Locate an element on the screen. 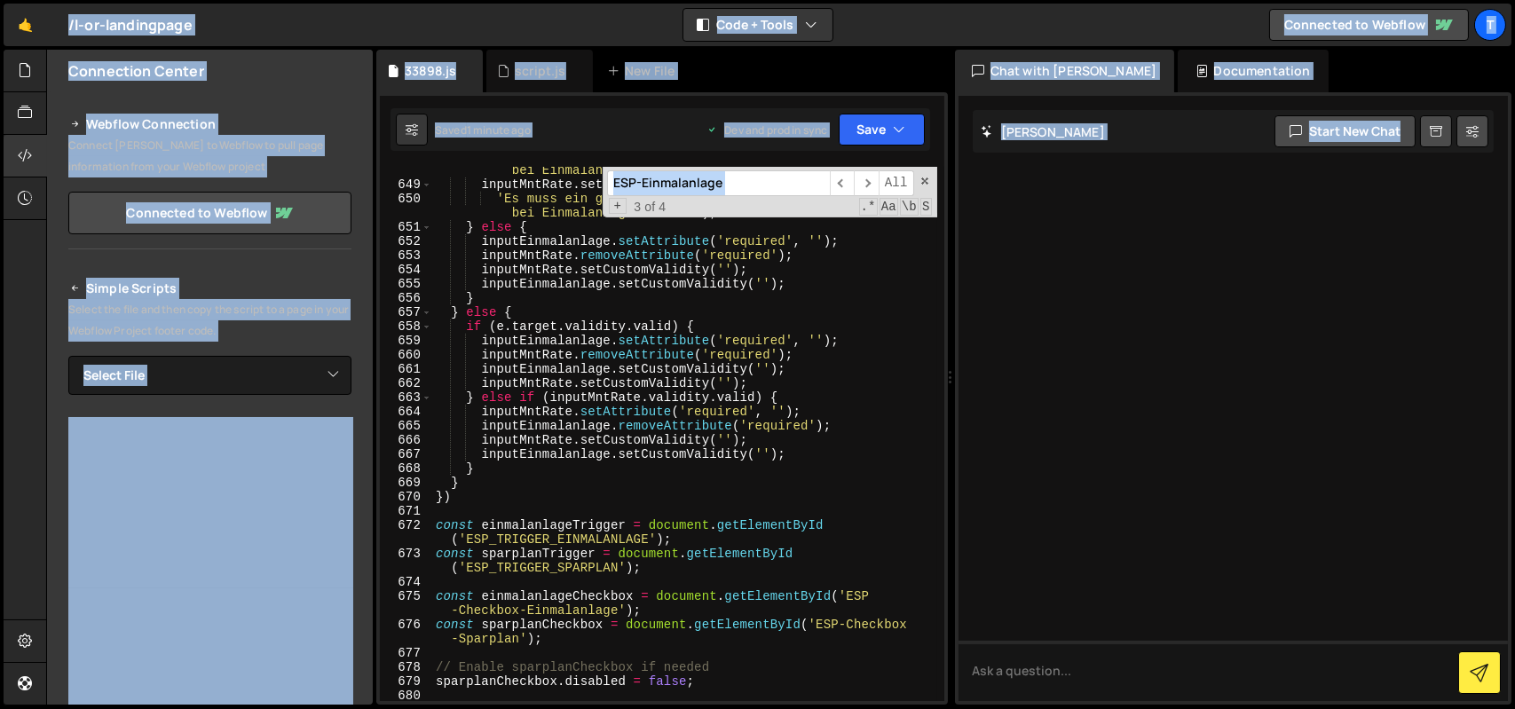  div: Saved is located at coordinates (483, 130).